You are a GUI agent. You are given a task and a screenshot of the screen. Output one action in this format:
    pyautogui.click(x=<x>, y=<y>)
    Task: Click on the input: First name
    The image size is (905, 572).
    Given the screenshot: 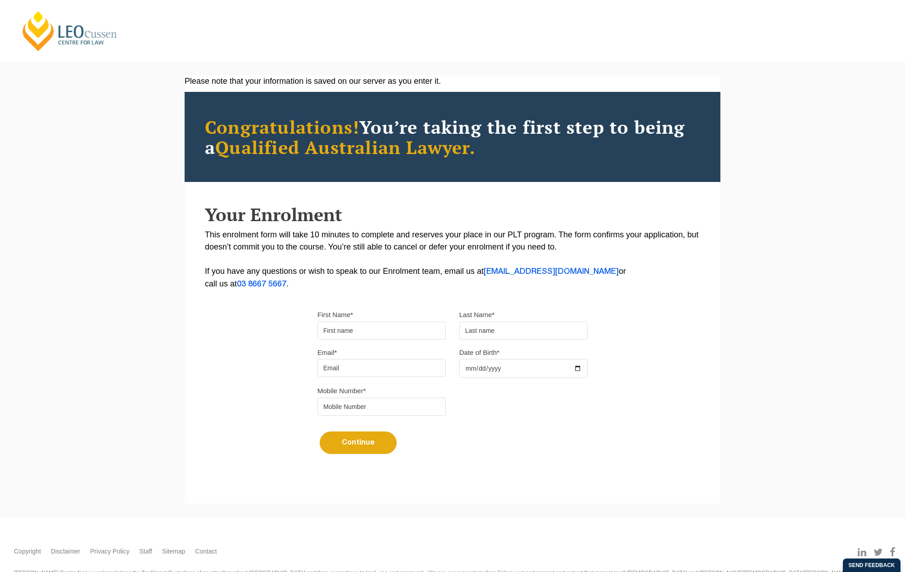 What is the action you would take?
    pyautogui.click(x=382, y=331)
    